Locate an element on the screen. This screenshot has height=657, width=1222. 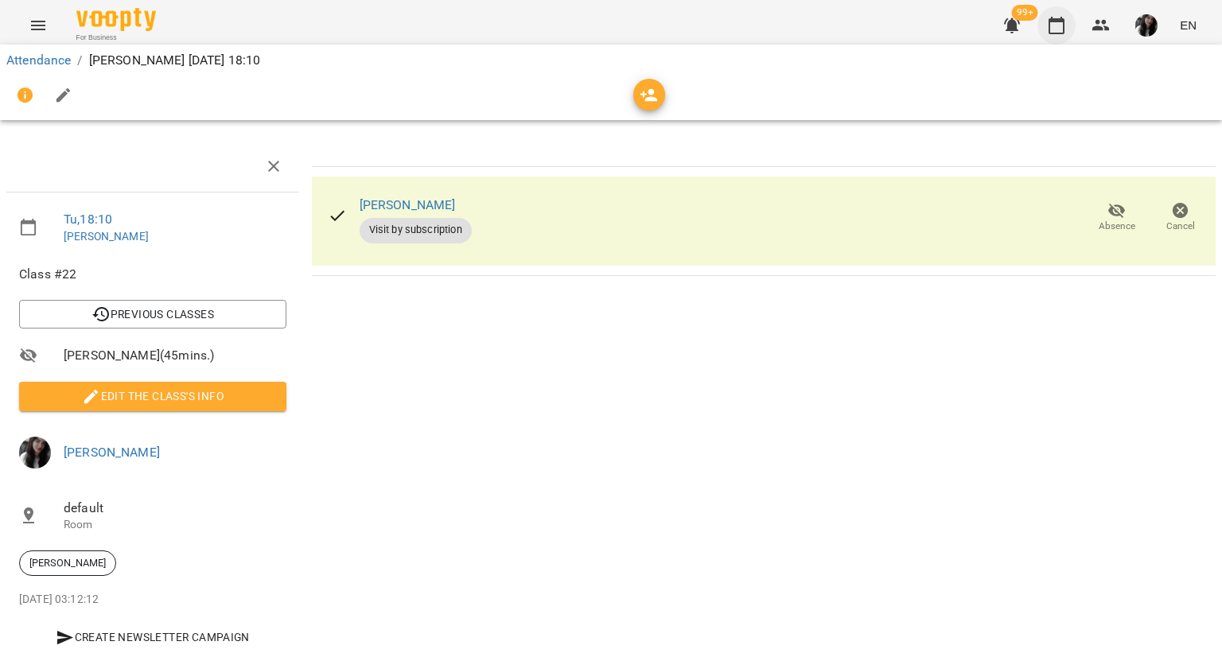
button: Edit the class's Info is located at coordinates (153, 396).